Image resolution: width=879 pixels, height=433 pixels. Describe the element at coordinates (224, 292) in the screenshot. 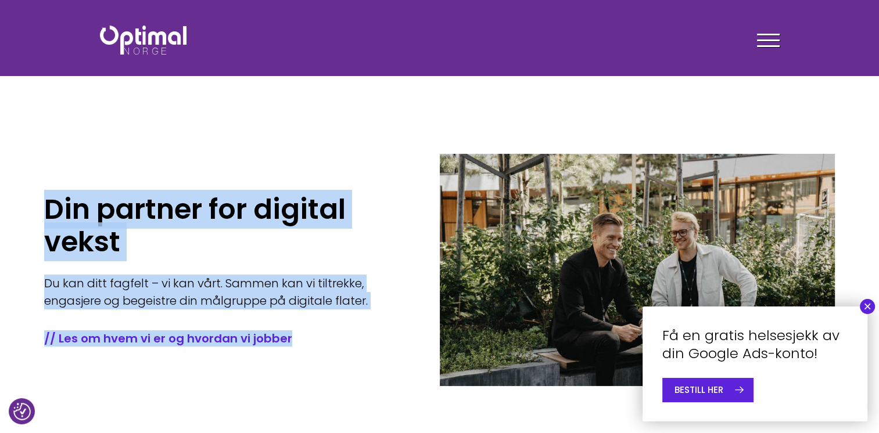

I see `p: Du kan ditt fagfelt – vi kan vårt. Sammen kan vi tiltrekke, engasjere og begeistre din målgruppe ...` at that location.